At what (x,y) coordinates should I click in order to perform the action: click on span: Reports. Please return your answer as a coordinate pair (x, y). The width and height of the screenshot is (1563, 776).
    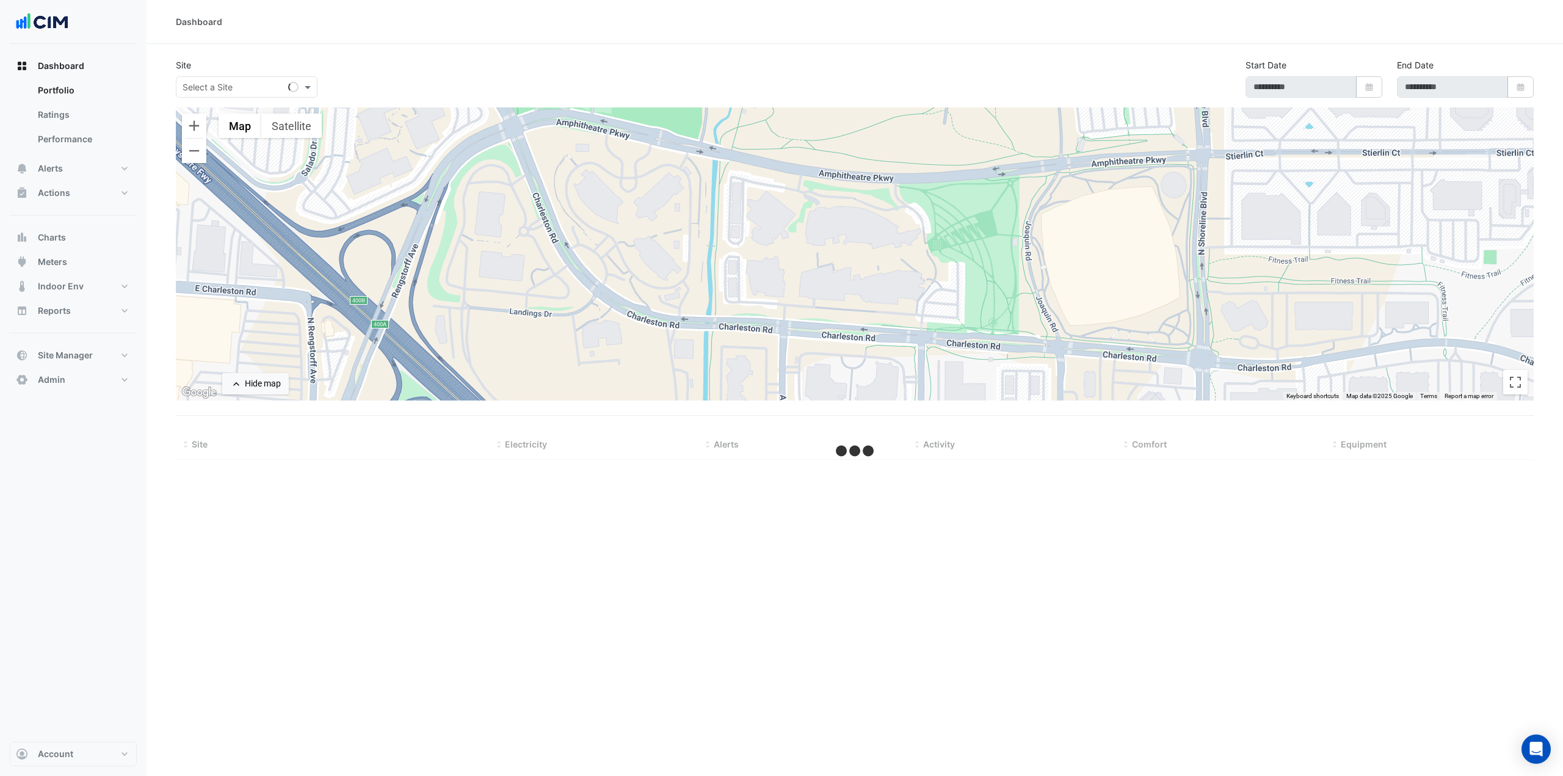
    Looking at the image, I should click on (54, 311).